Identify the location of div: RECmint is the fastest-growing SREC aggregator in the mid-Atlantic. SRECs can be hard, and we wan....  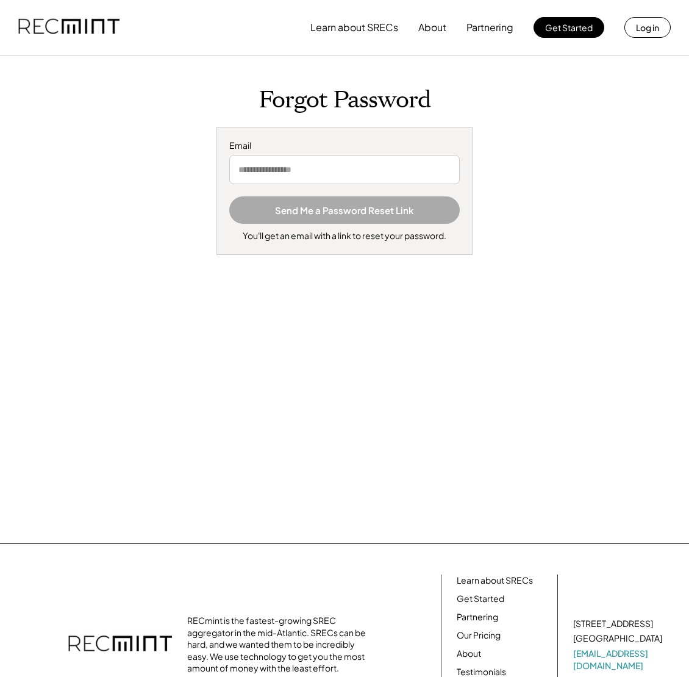
(279, 645).